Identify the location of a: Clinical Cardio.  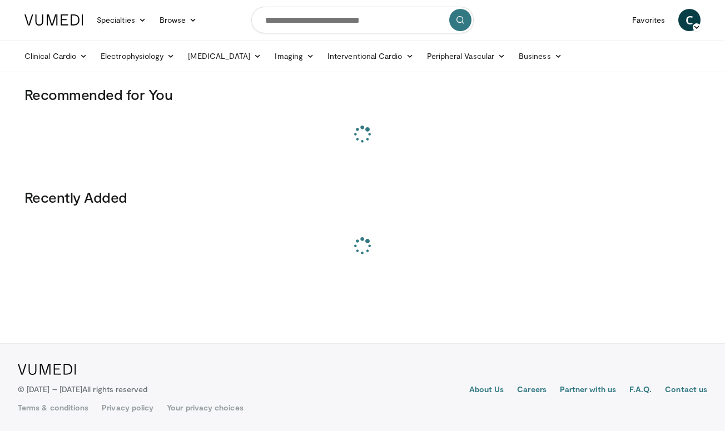
(56, 56).